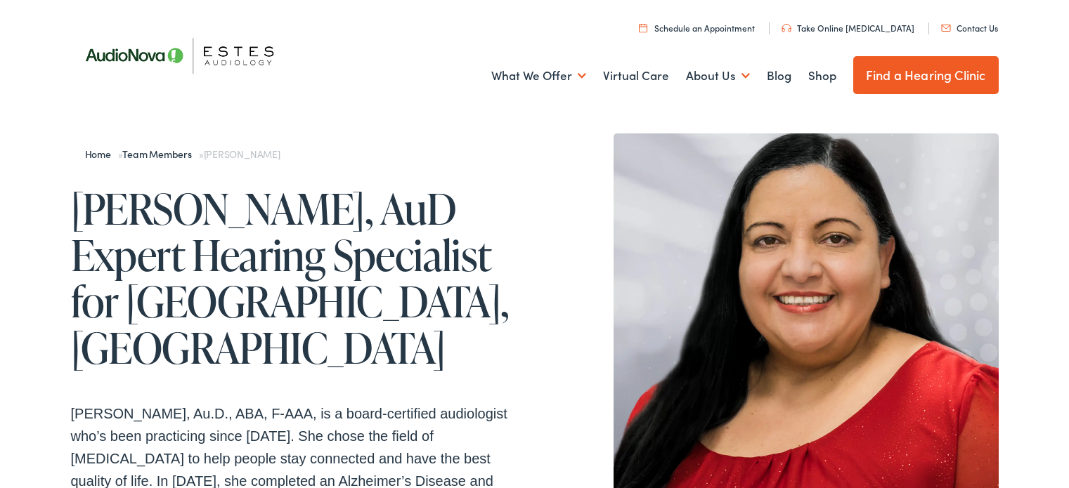 This screenshot has width=1069, height=488. I want to click on a: Home, so click(101, 154).